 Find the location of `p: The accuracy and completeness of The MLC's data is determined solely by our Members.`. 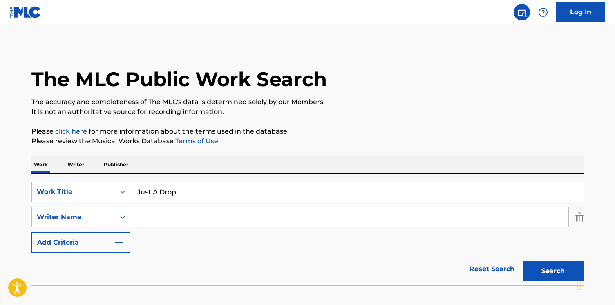

p: The accuracy and completeness of The MLC's data is determined solely by our Members. is located at coordinates (308, 102).